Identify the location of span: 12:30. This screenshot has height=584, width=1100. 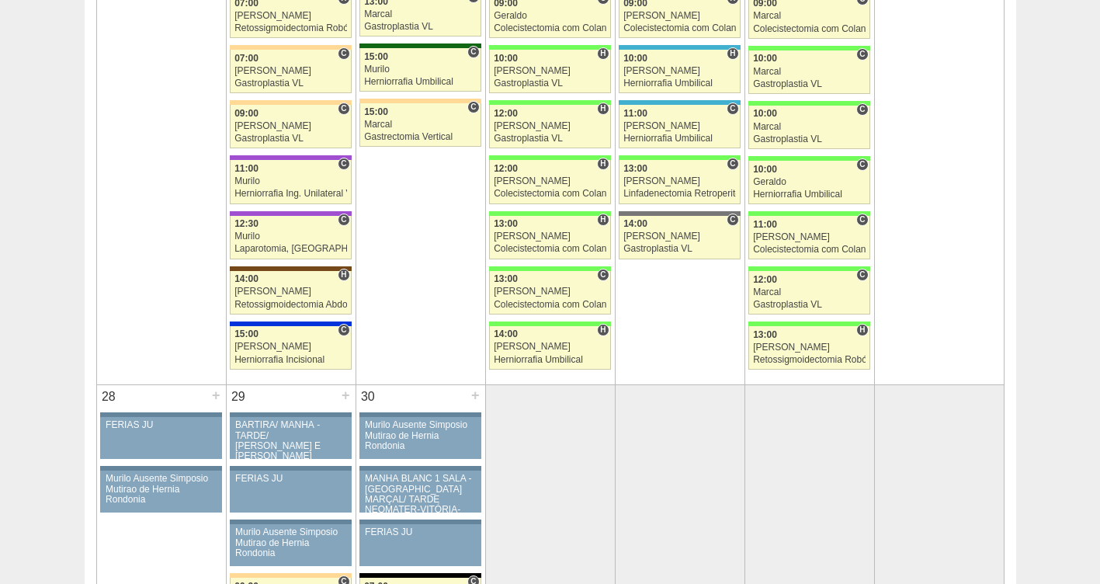
(246, 223).